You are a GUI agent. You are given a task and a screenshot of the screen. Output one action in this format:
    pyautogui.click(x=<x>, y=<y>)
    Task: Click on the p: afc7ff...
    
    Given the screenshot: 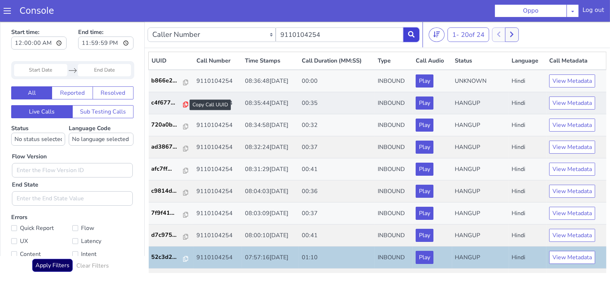 What is the action you would take?
    pyautogui.click(x=168, y=147)
    